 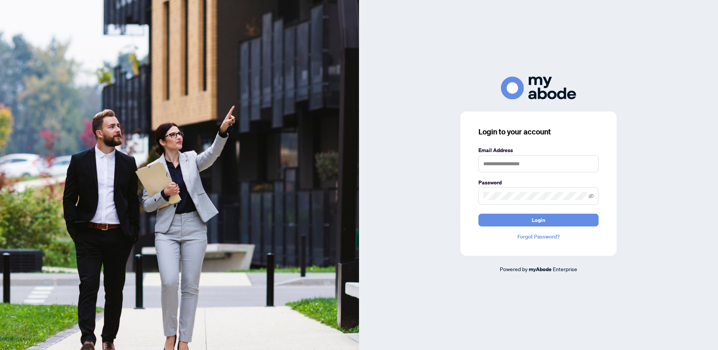 What do you see at coordinates (565, 269) in the screenshot?
I see `span: Enterprise` at bounding box center [565, 269].